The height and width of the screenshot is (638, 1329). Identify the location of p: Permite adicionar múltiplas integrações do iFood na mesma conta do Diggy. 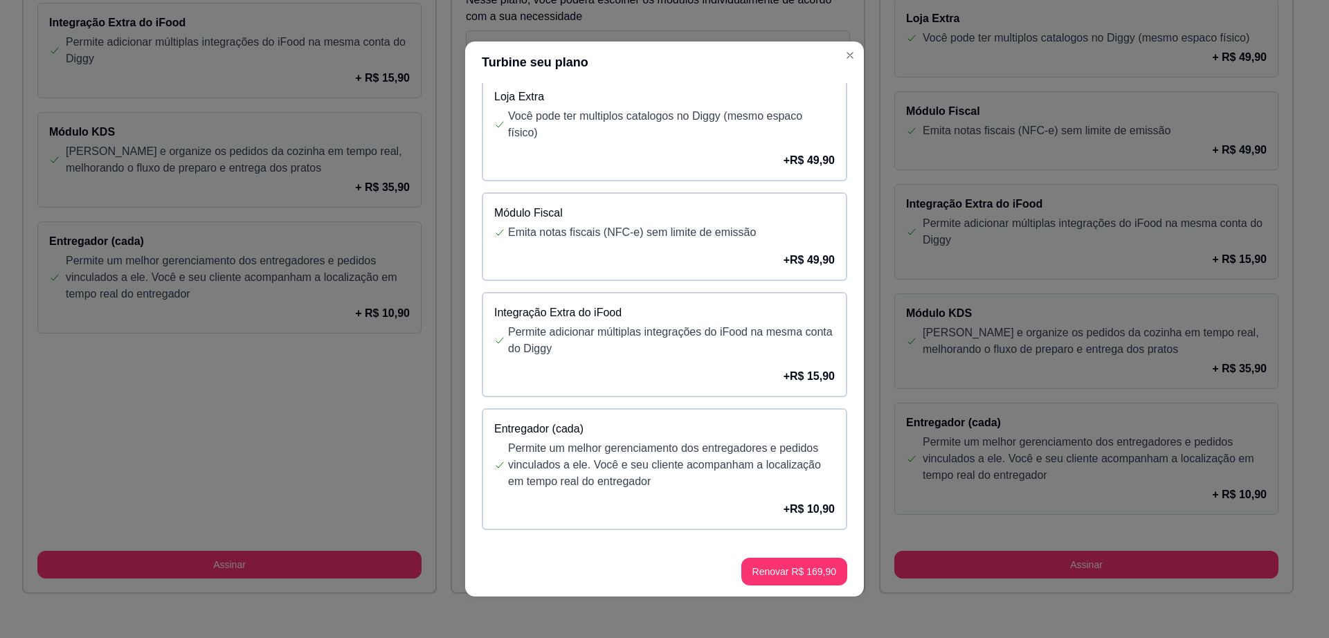
(671, 341).